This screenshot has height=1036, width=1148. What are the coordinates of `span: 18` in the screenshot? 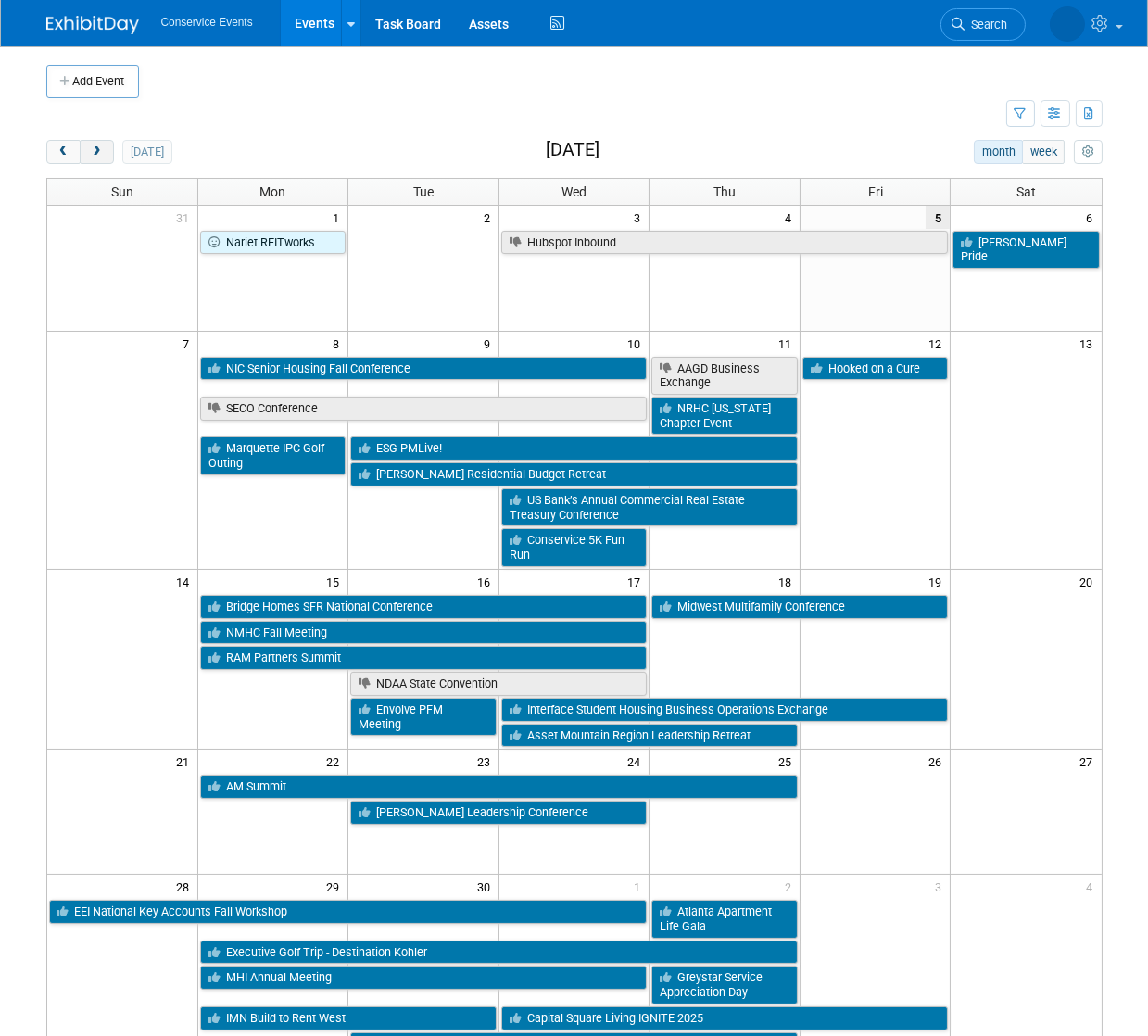 It's located at (788, 581).